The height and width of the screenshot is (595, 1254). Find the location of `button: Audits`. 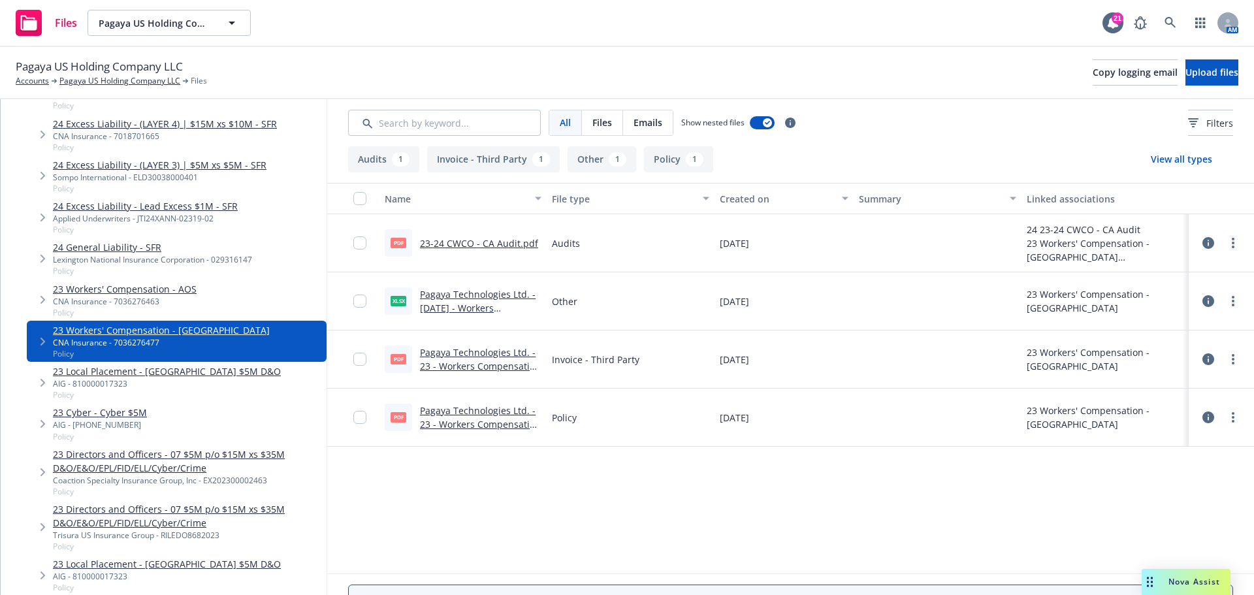

button: Audits is located at coordinates (383, 159).